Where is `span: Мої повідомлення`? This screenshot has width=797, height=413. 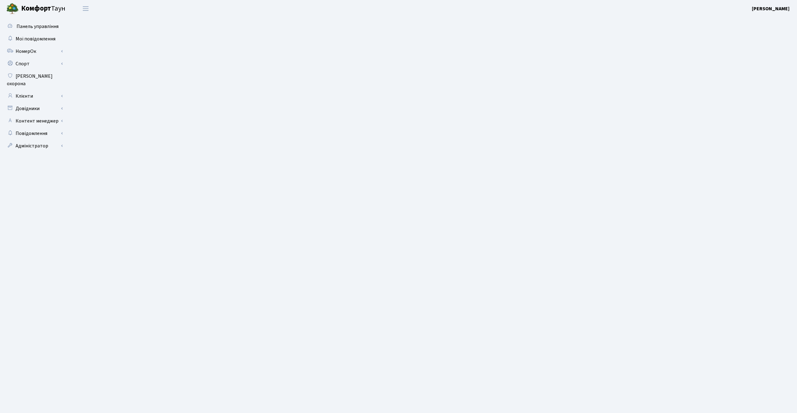 span: Мої повідомлення is located at coordinates (35, 39).